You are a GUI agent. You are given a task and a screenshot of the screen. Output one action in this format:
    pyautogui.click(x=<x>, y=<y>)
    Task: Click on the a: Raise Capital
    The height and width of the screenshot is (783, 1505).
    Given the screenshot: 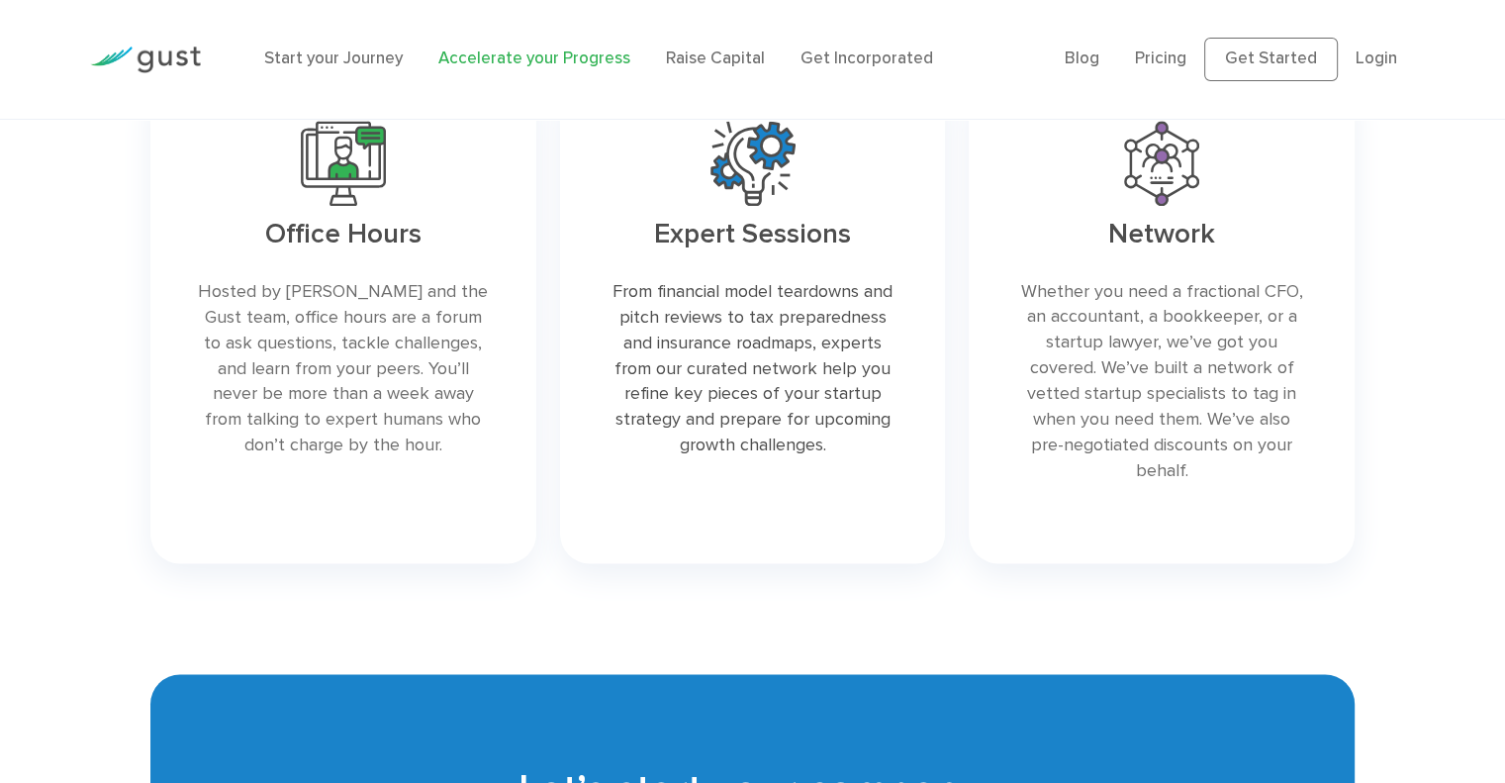 What is the action you would take?
    pyautogui.click(x=715, y=58)
    